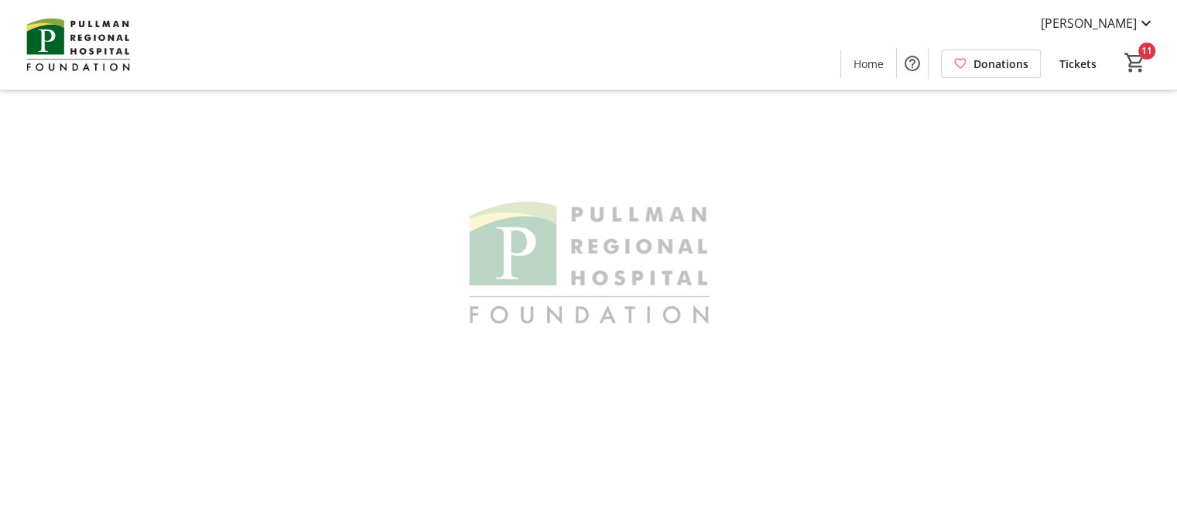 This screenshot has width=1177, height=526. What do you see at coordinates (868, 63) in the screenshot?
I see `span: Home` at bounding box center [868, 63].